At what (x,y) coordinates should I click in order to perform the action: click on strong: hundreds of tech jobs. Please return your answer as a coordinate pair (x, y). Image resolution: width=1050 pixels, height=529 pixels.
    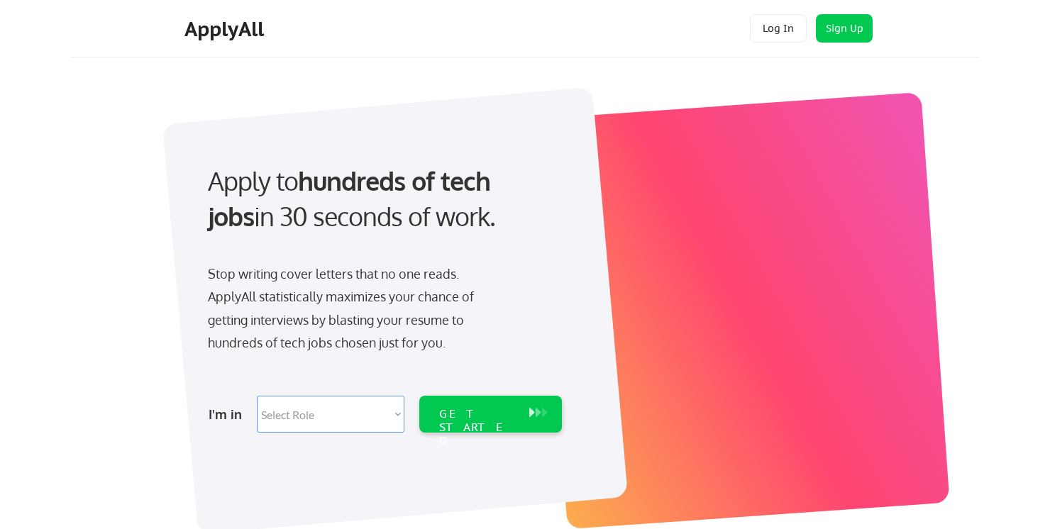
    Looking at the image, I should click on (352, 198).